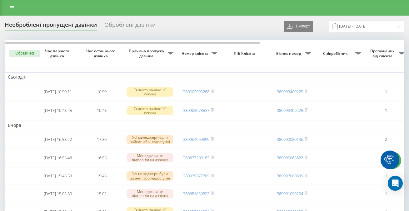 The image size is (409, 211). I want to click on span: Пропущених від клієнта, so click(383, 53).